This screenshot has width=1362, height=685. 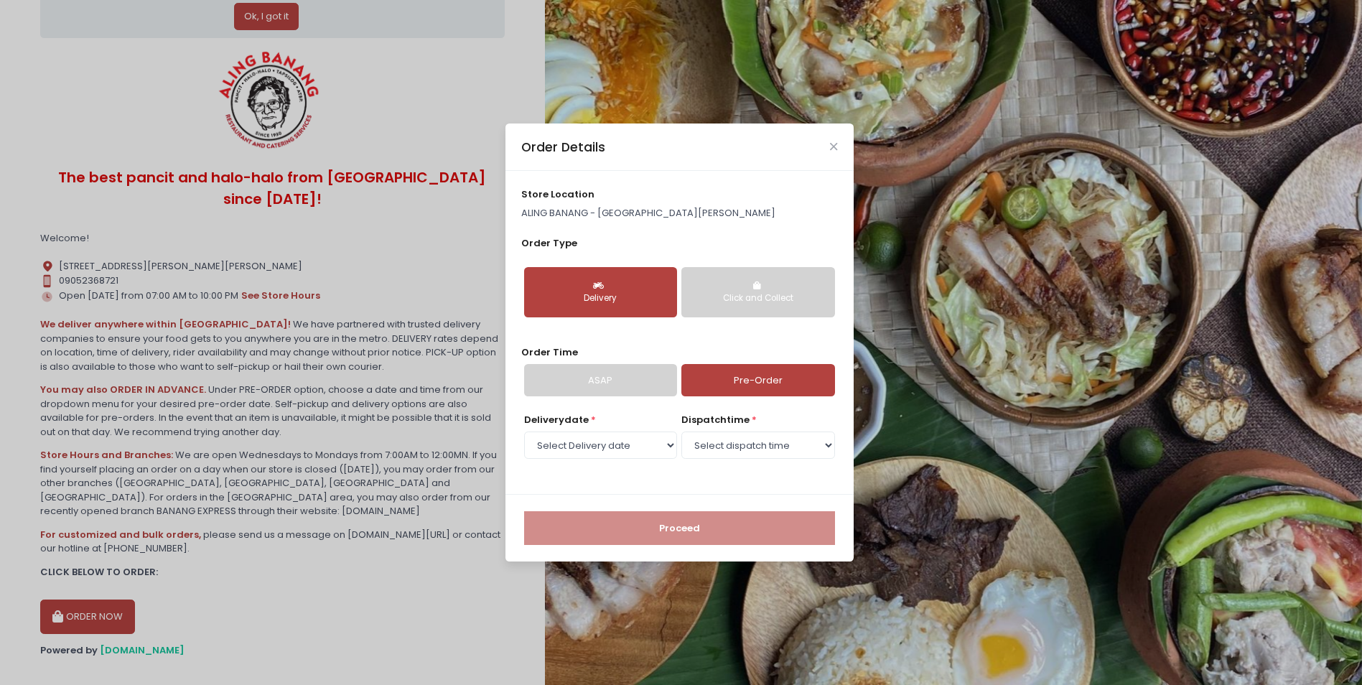 I want to click on span: Delivery date, so click(x=557, y=419).